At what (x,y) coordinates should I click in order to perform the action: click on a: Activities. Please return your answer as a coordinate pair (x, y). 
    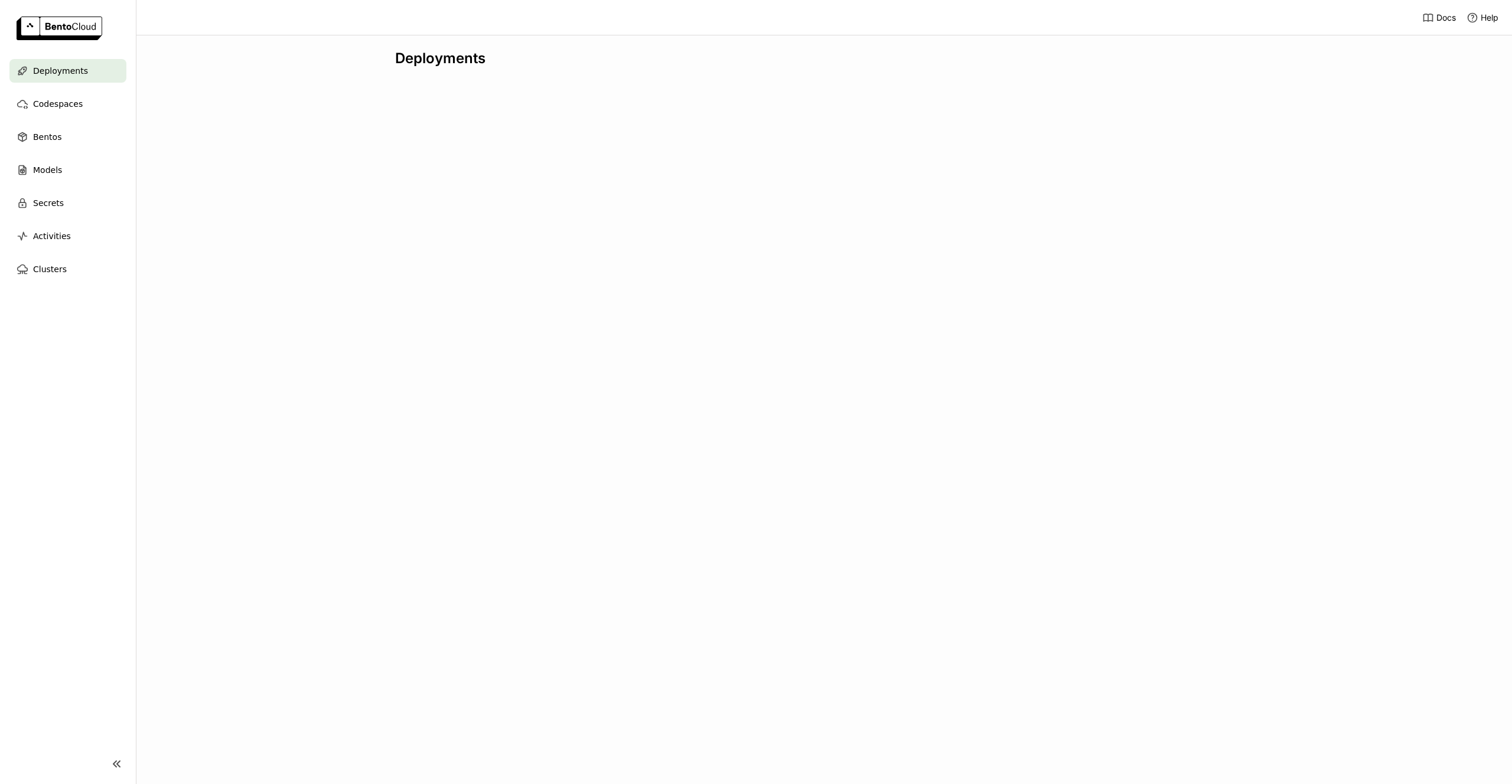
    Looking at the image, I should click on (68, 236).